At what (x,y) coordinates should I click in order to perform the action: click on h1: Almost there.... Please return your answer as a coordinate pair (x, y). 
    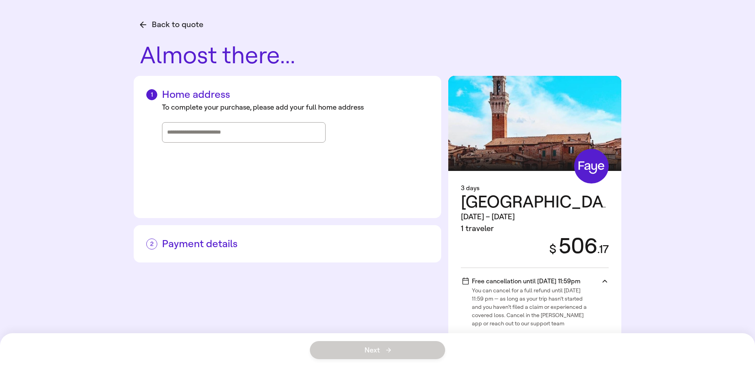
    Looking at the image, I should click on (380, 55).